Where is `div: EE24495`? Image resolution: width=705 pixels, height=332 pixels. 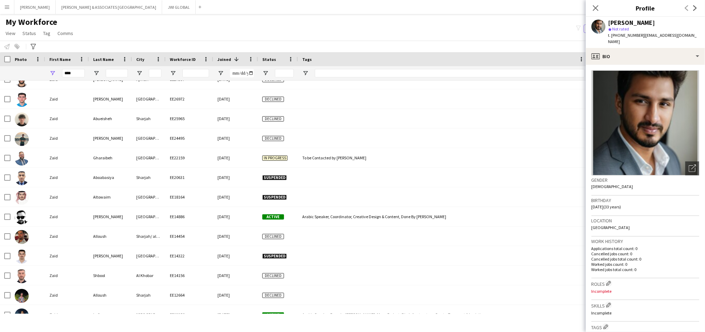
div: EE24495 is located at coordinates (189, 138).